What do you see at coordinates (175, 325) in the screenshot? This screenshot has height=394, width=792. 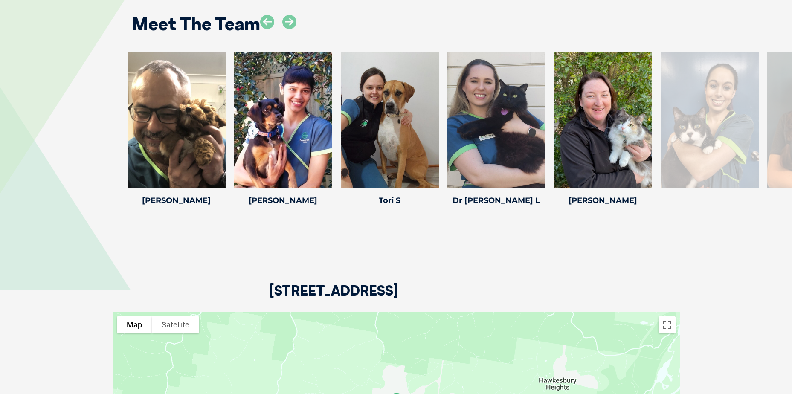 I see `button: Show satellite imagery` at bounding box center [175, 325].